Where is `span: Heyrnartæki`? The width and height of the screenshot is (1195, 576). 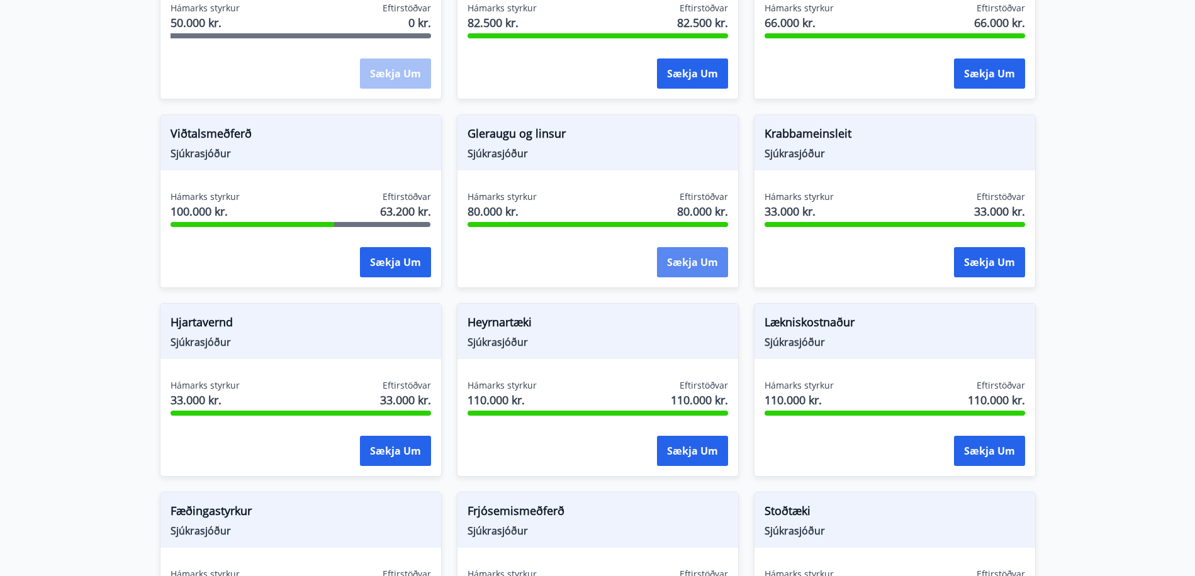 span: Heyrnartæki is located at coordinates (598, 325).